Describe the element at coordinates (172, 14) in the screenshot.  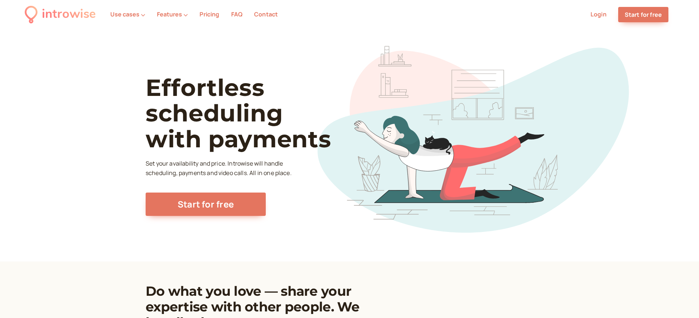
I see `button: Features` at that location.